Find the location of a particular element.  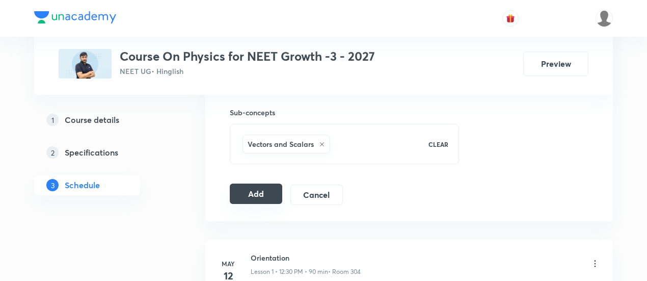

h5: Specifications is located at coordinates (91, 152).